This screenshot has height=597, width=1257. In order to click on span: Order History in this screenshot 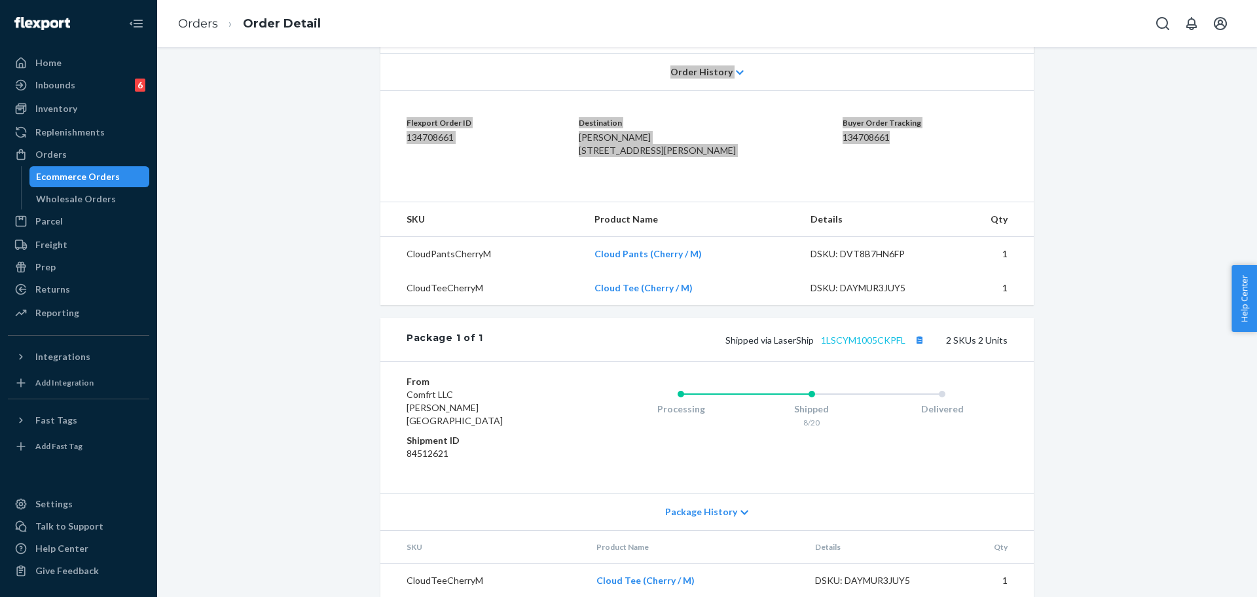, I will do `click(701, 72)`.